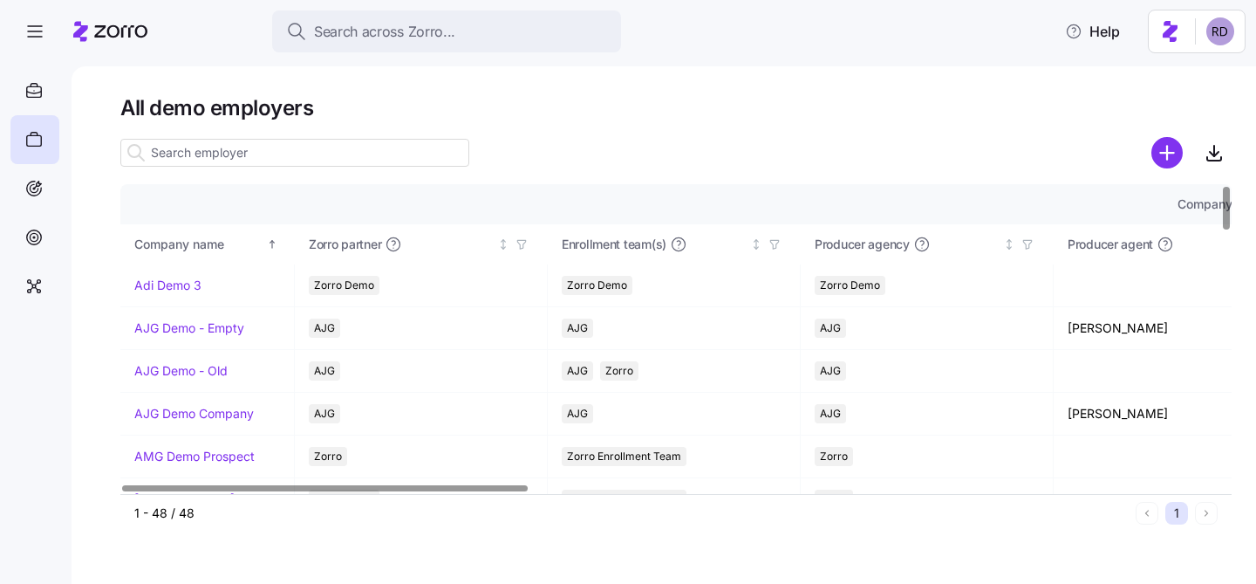 The width and height of the screenshot is (1256, 584). Describe the element at coordinates (614, 244) in the screenshot. I see `span: Enrollment team(s)` at that location.